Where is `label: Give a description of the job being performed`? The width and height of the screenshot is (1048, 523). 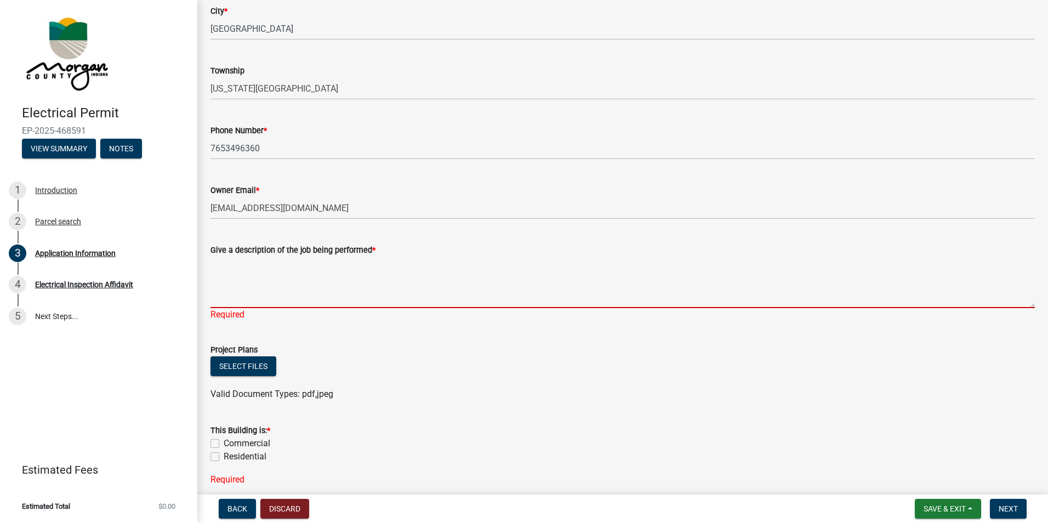 label: Give a description of the job being performed is located at coordinates (293, 250).